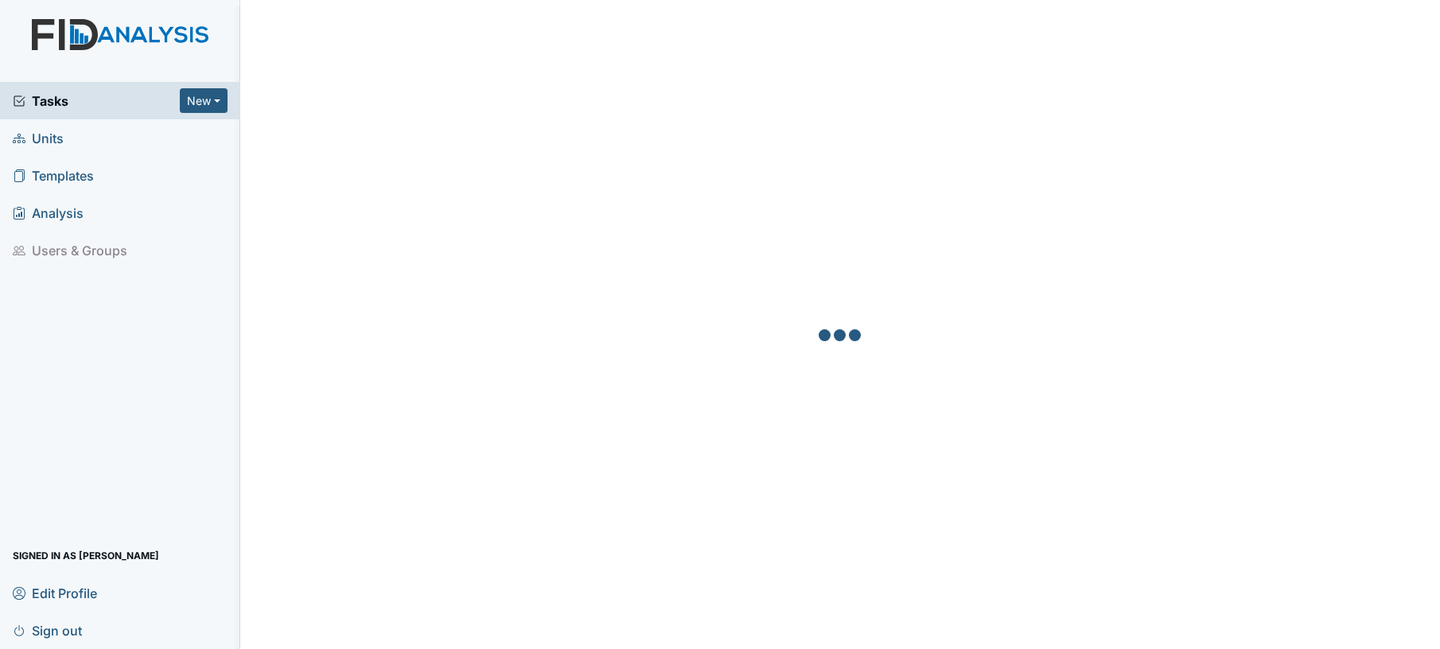 Image resolution: width=1440 pixels, height=649 pixels. What do you see at coordinates (204, 100) in the screenshot?
I see `button: New` at bounding box center [204, 100].